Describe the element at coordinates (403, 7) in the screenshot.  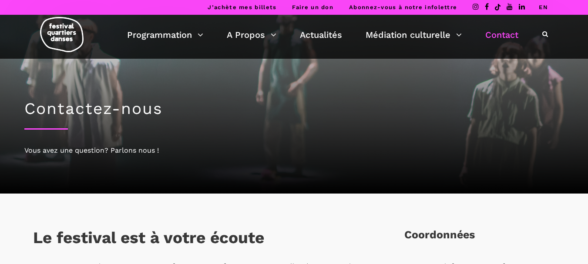
I see `a: Abonnez-vous à notre infolettre` at that location.